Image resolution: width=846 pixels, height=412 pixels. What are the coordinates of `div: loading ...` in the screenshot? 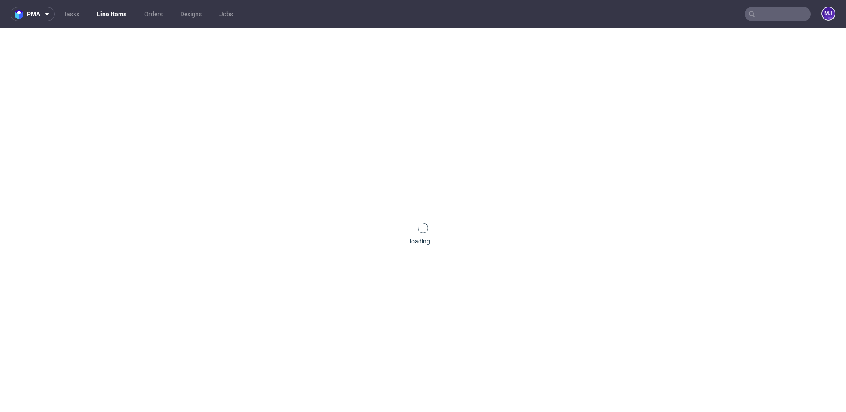 It's located at (423, 241).